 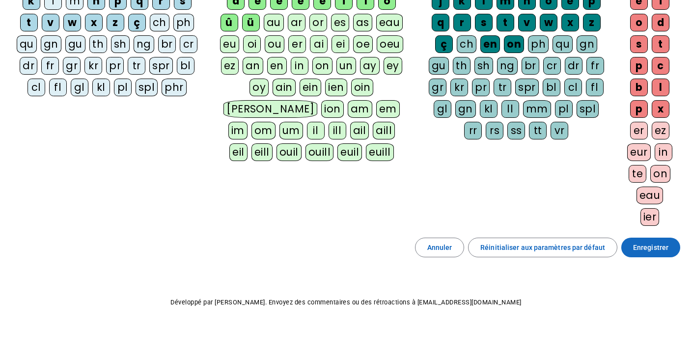 I want to click on div: pl, so click(x=123, y=87).